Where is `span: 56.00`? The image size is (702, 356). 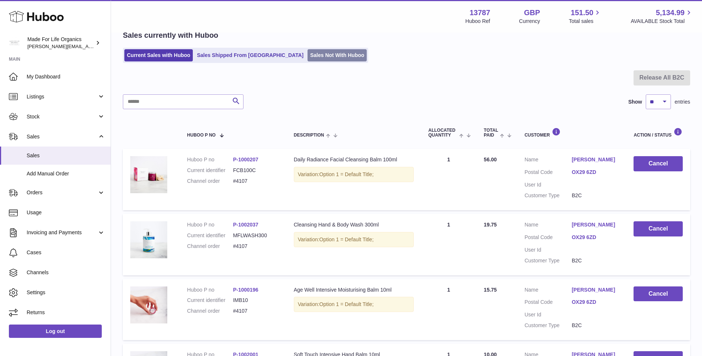
span: 56.00 is located at coordinates (490, 160).